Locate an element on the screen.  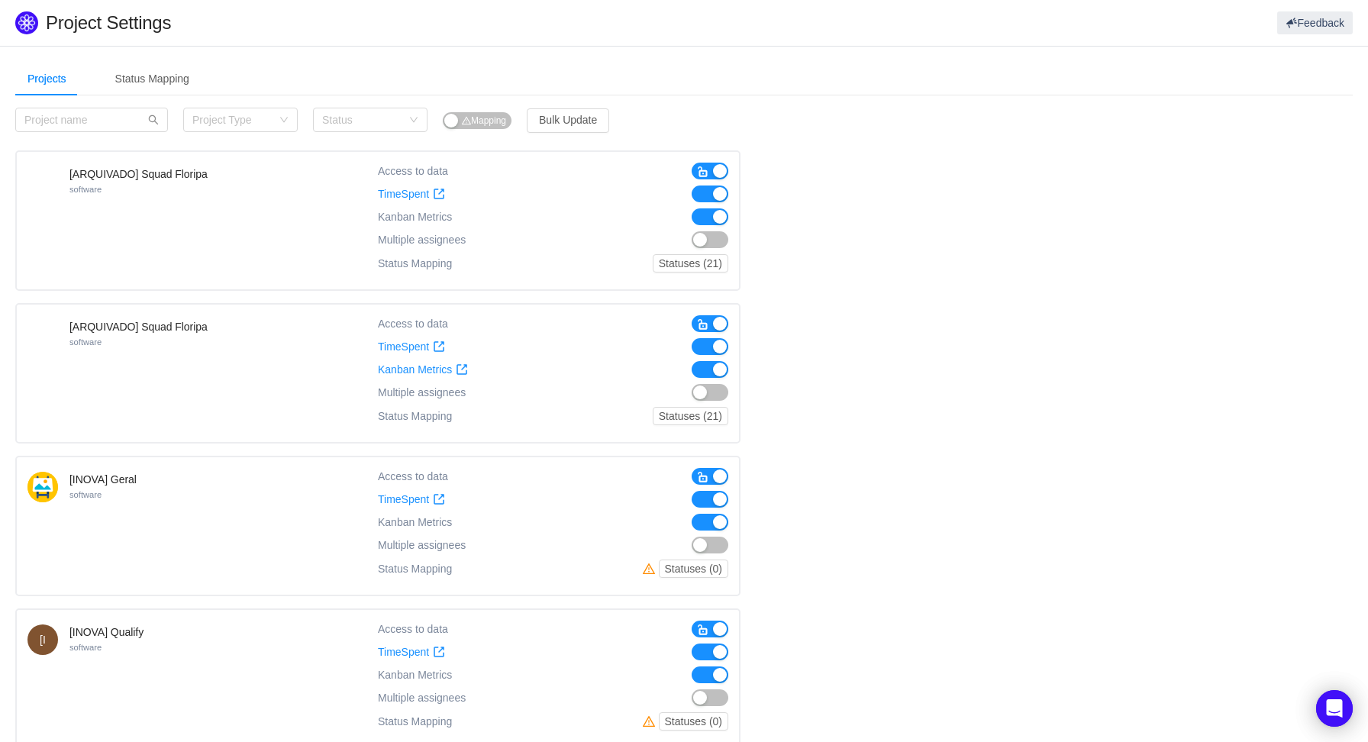
span: Mapping is located at coordinates (484, 121).